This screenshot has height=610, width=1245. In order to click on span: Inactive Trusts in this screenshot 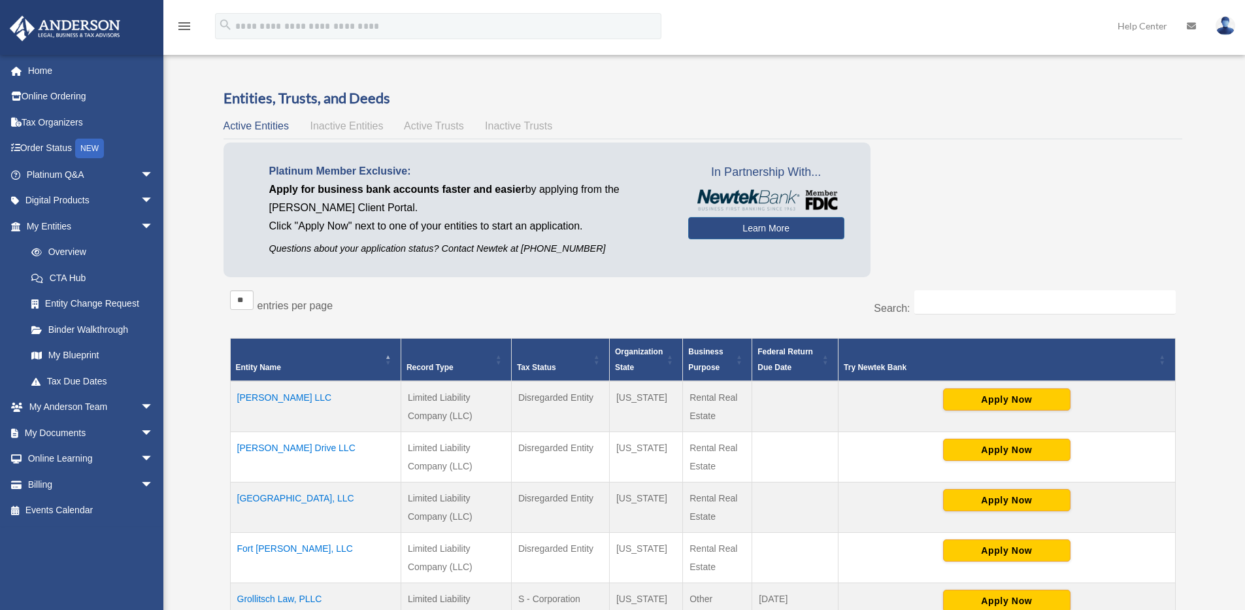, I will do `click(518, 126)`.